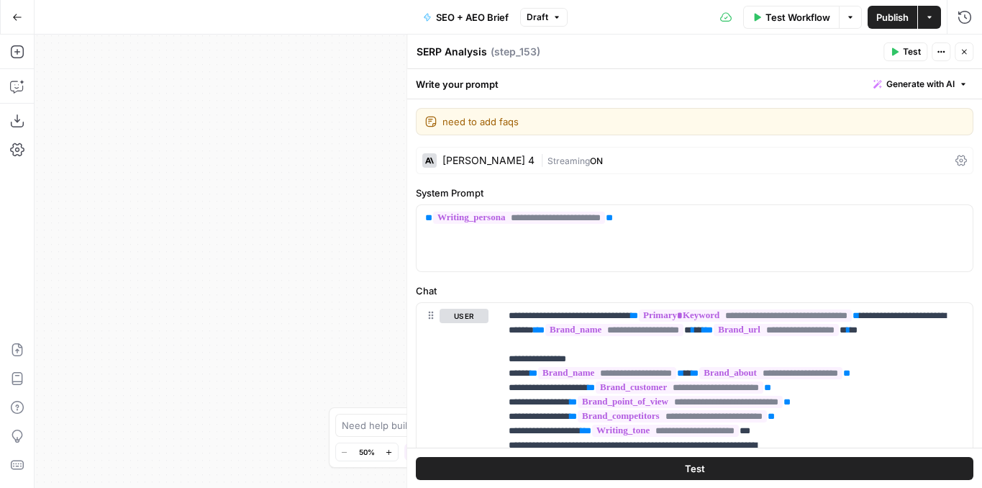 The width and height of the screenshot is (982, 488). What do you see at coordinates (568, 160) in the screenshot?
I see `span: Streaming` at bounding box center [568, 160].